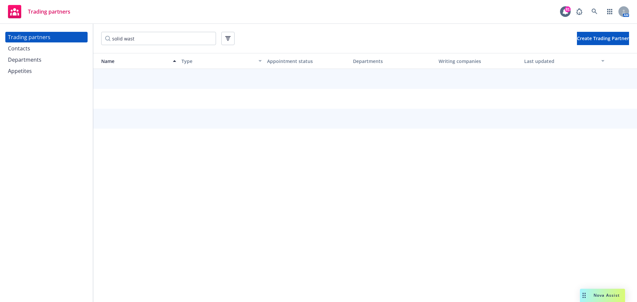  I want to click on div: 81, so click(567, 9).